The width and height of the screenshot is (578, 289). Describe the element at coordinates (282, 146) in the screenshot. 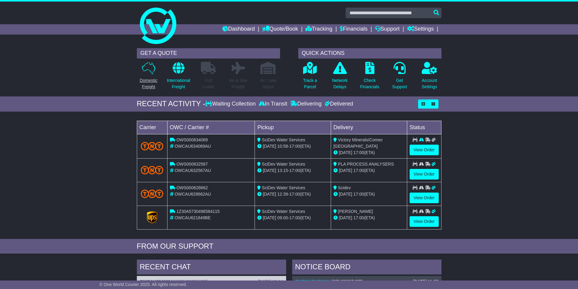

I see `span: 10:58` at that location.